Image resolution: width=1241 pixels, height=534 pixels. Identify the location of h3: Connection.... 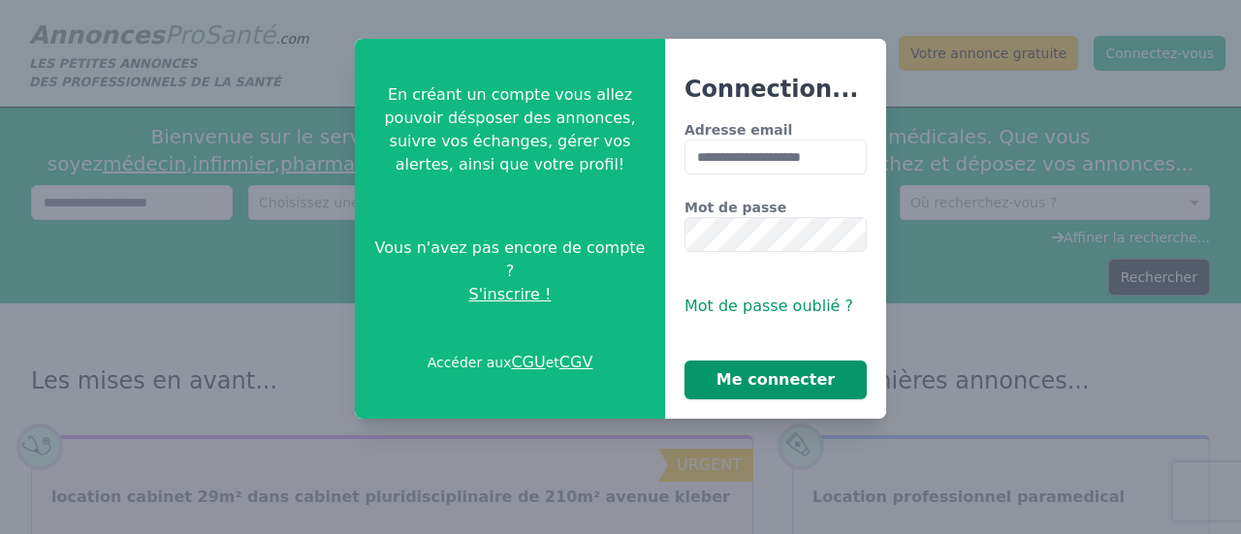
(775, 89).